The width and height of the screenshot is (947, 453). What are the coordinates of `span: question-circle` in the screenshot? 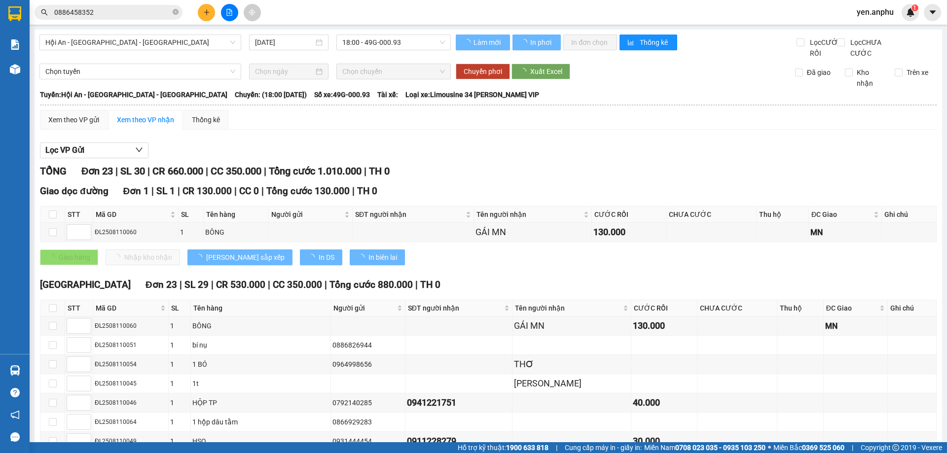 It's located at (15, 393).